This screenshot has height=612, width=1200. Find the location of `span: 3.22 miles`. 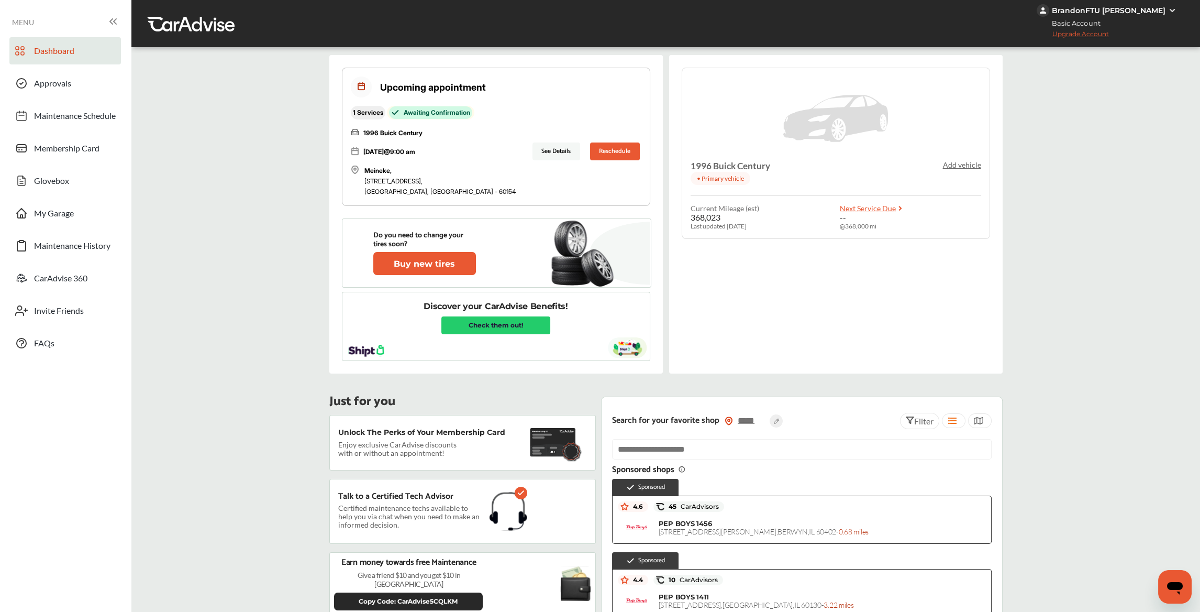

span: 3.22 miles is located at coordinates (838, 604).